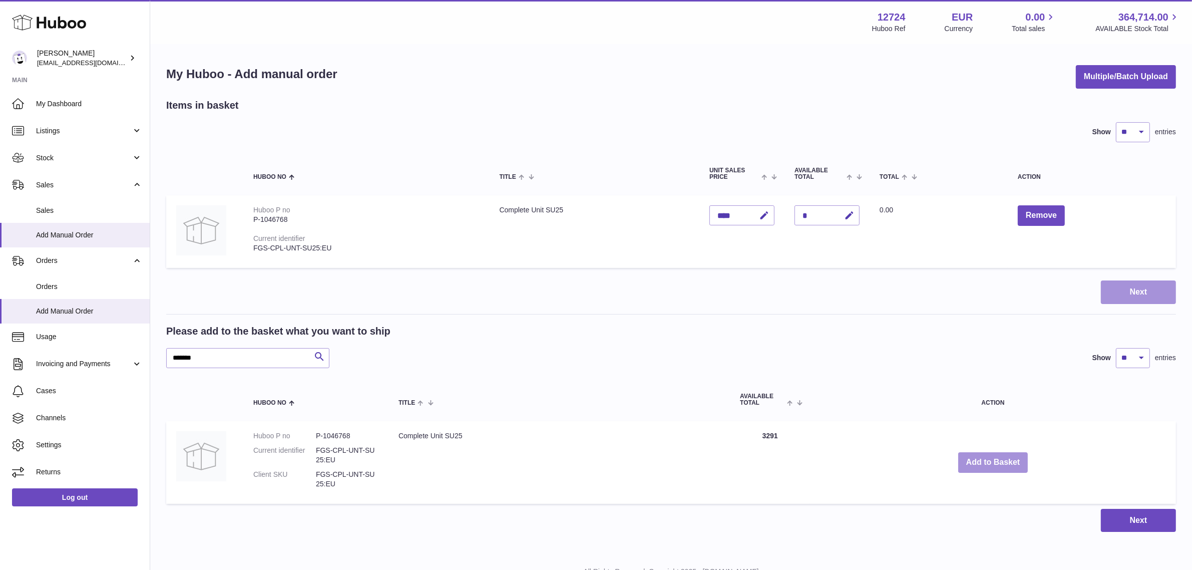 This screenshot has width=1192, height=570. What do you see at coordinates (1138, 22) in the screenshot?
I see `a: 364,714.00 AVAILABLE Stock Total` at bounding box center [1138, 22].